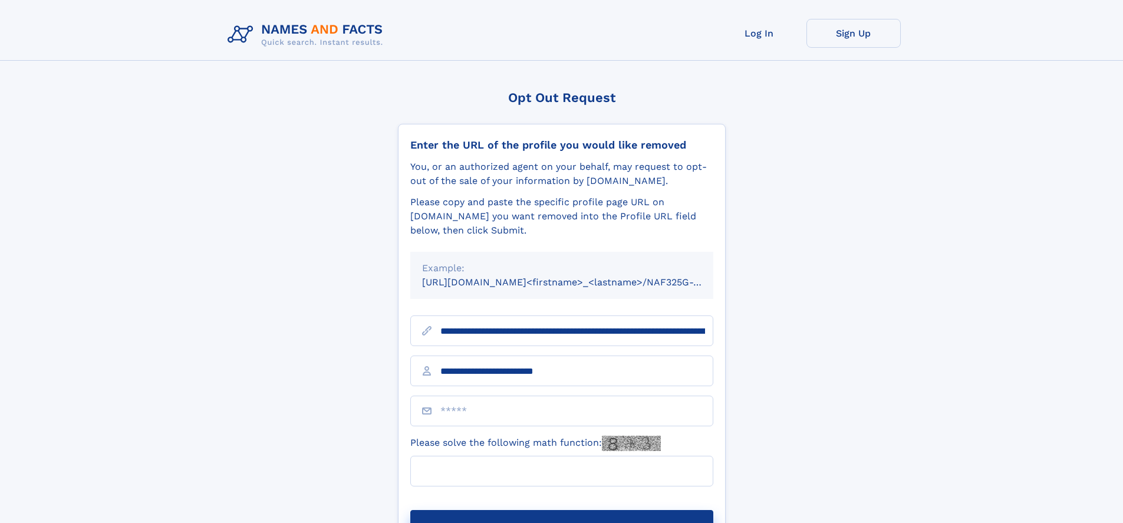 This screenshot has height=523, width=1123. What do you see at coordinates (562, 145) in the screenshot?
I see `div: Enter the URL of the profile you would like removed` at bounding box center [562, 145].